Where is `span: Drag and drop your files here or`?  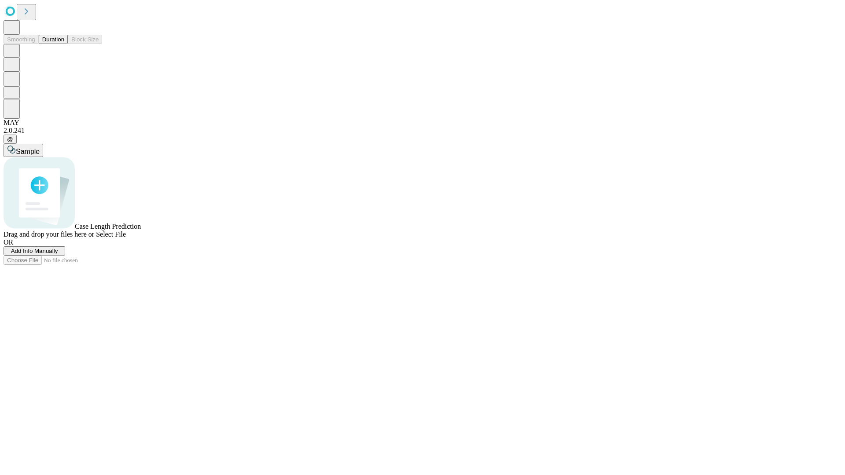
span: Drag and drop your files here or is located at coordinates (49, 234).